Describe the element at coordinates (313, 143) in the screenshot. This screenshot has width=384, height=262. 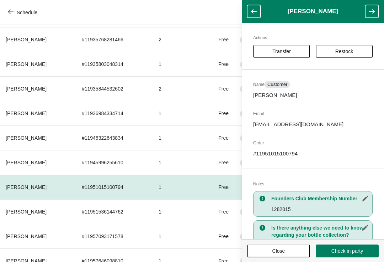
I see `h2: Order` at that location.